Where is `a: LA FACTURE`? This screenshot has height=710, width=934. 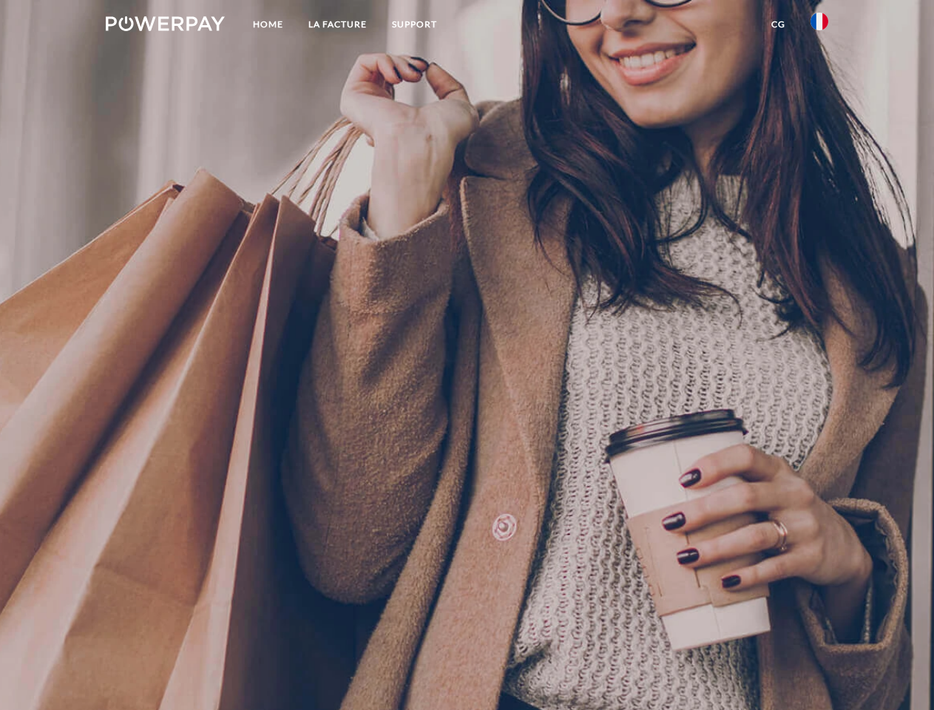
a: LA FACTURE is located at coordinates (337, 24).